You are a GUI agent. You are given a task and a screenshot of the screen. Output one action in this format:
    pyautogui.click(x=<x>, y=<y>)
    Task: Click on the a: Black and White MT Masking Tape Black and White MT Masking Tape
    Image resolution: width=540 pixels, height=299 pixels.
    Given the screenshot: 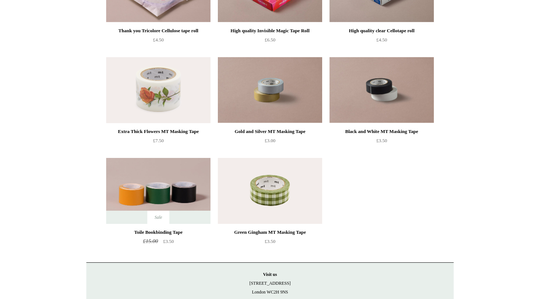 What is the action you would take?
    pyautogui.click(x=381, y=90)
    